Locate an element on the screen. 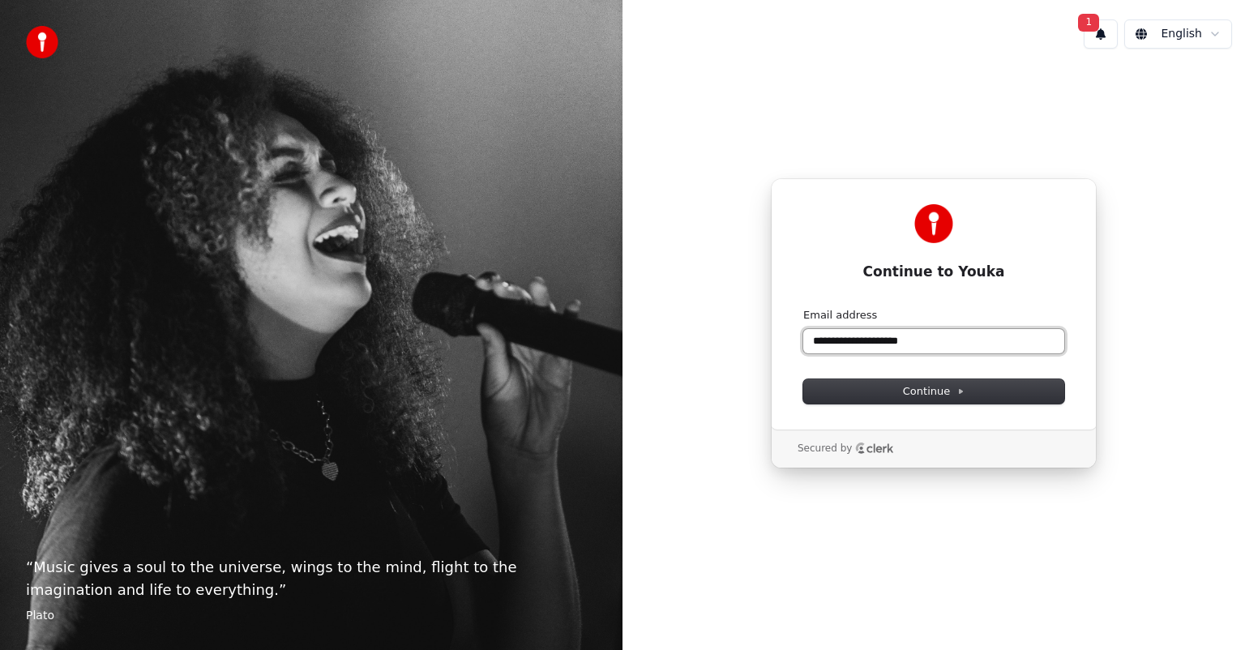  a: Clerk logo is located at coordinates (874, 448).